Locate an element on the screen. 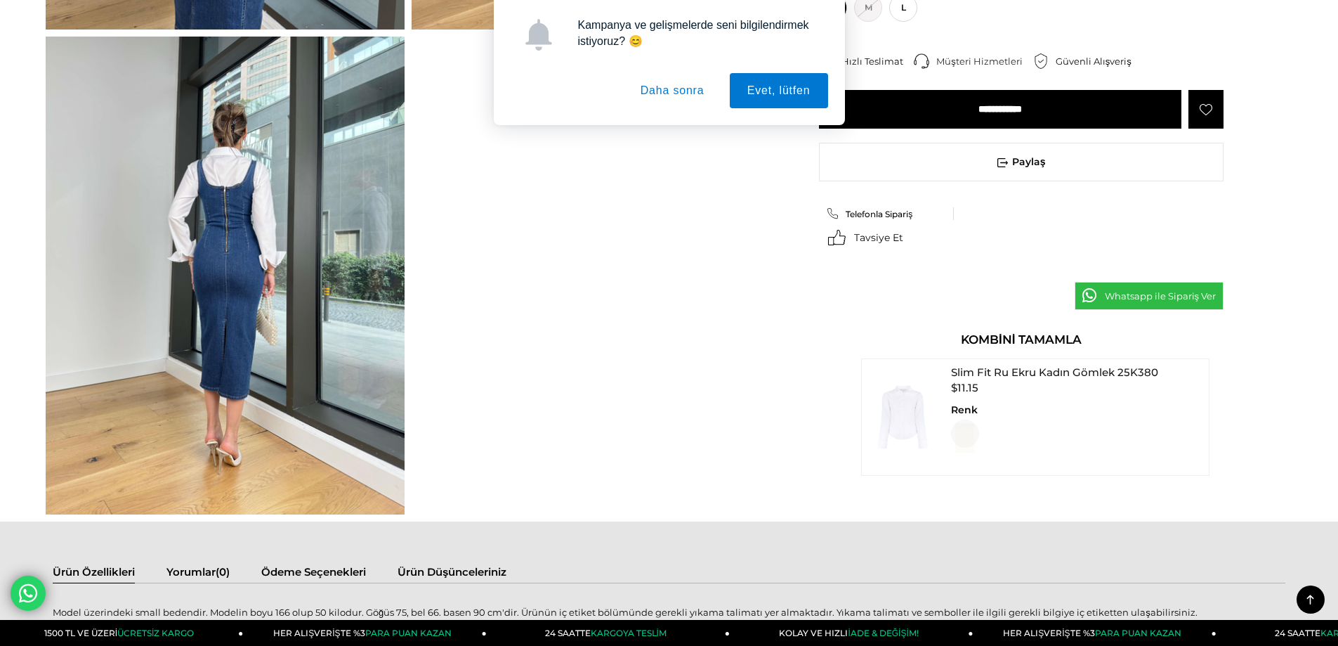  div: Kampanya ve gelişmelerde seni bilgilendirmek istiyoruz? 😊 is located at coordinates (698, 33).